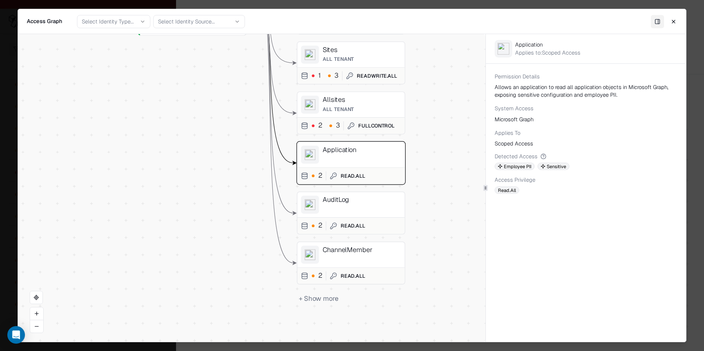 This screenshot has height=351, width=704. I want to click on button: Select Identity Source..., so click(199, 21).